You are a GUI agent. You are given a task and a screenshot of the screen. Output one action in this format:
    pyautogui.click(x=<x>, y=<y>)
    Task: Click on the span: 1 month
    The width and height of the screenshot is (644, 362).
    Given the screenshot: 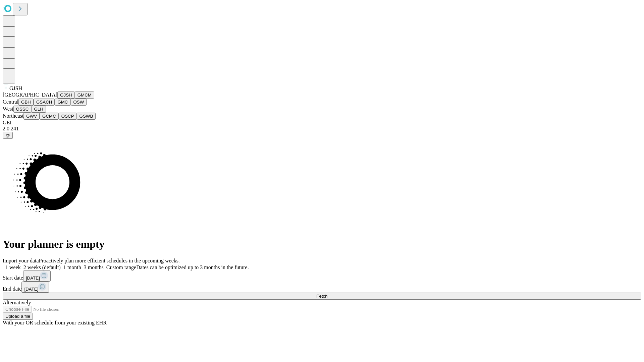 What is the action you would take?
    pyautogui.click(x=72, y=267)
    